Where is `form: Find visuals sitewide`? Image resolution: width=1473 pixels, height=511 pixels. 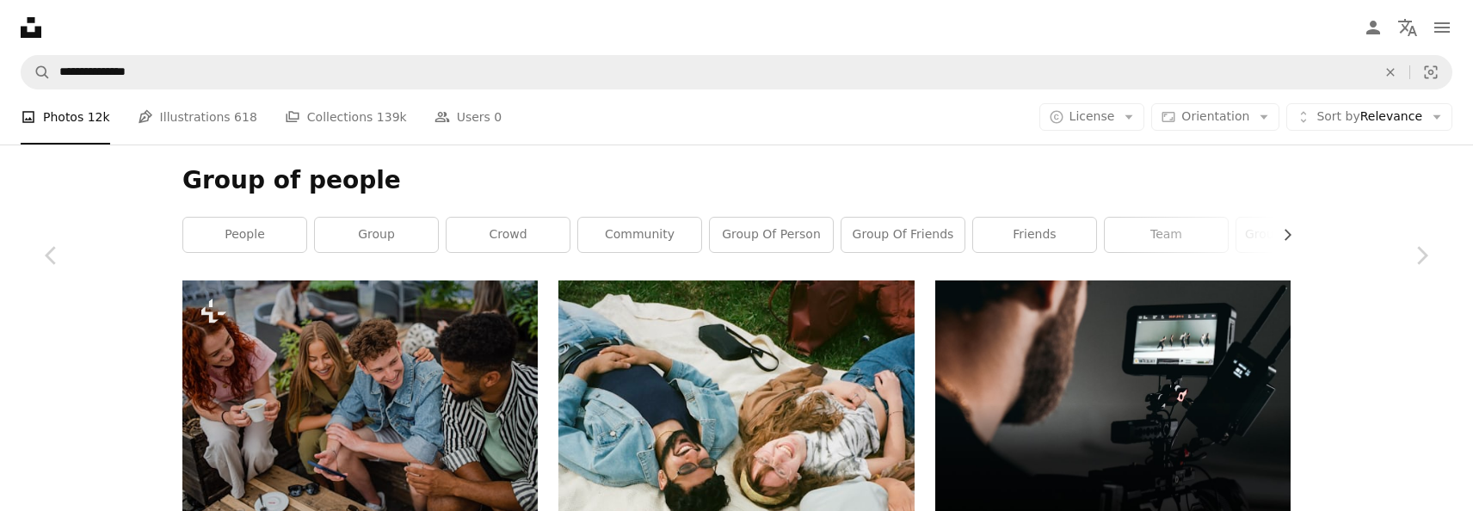 form: Find visuals sitewide is located at coordinates (736, 72).